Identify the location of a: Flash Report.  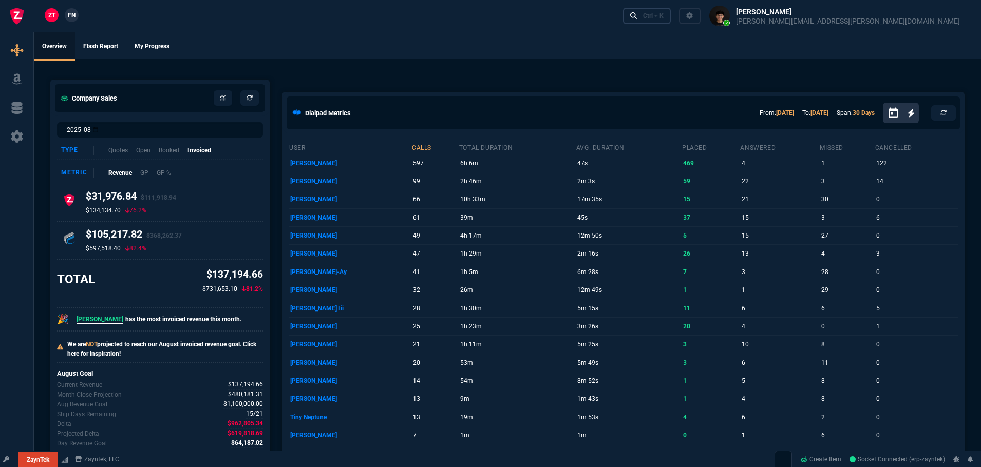
(101, 47).